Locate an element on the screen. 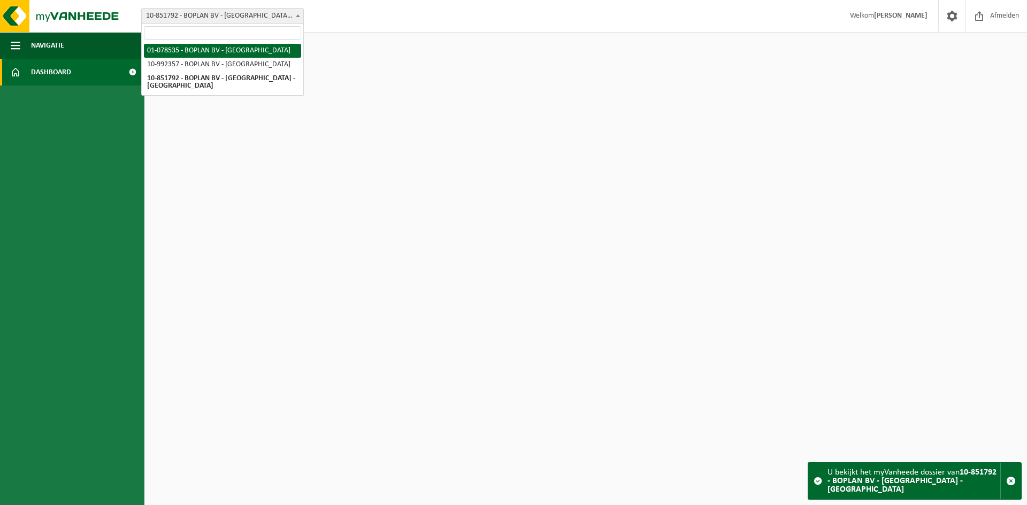 This screenshot has width=1027, height=505. span: 10-851792 - BOPLAN BV - WESTLANDIA - IEPER is located at coordinates (222, 16).